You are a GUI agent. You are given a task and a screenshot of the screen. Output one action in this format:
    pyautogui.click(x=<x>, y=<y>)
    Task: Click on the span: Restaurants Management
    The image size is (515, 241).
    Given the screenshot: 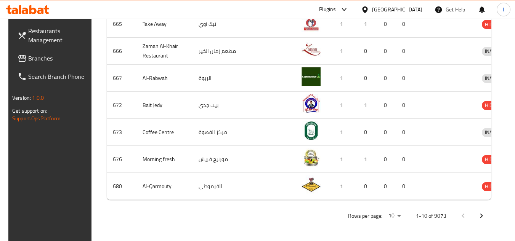 What is the action you would take?
    pyautogui.click(x=58, y=35)
    